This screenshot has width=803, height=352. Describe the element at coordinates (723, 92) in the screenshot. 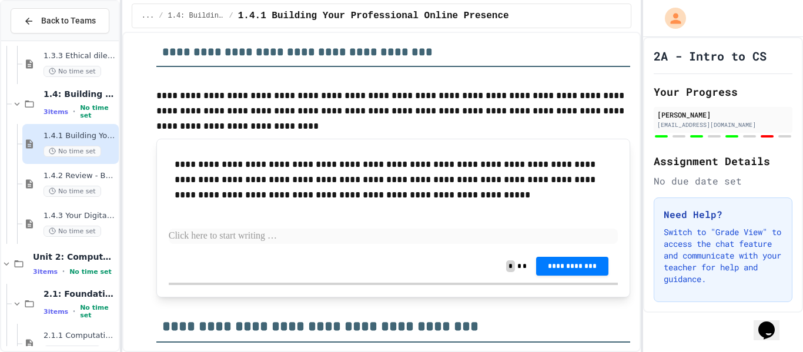

I see `h2: Your Progress` at that location.